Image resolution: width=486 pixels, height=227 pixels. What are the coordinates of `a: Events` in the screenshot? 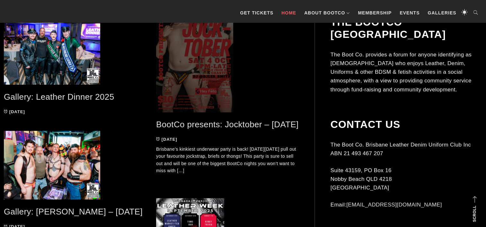 It's located at (409, 13).